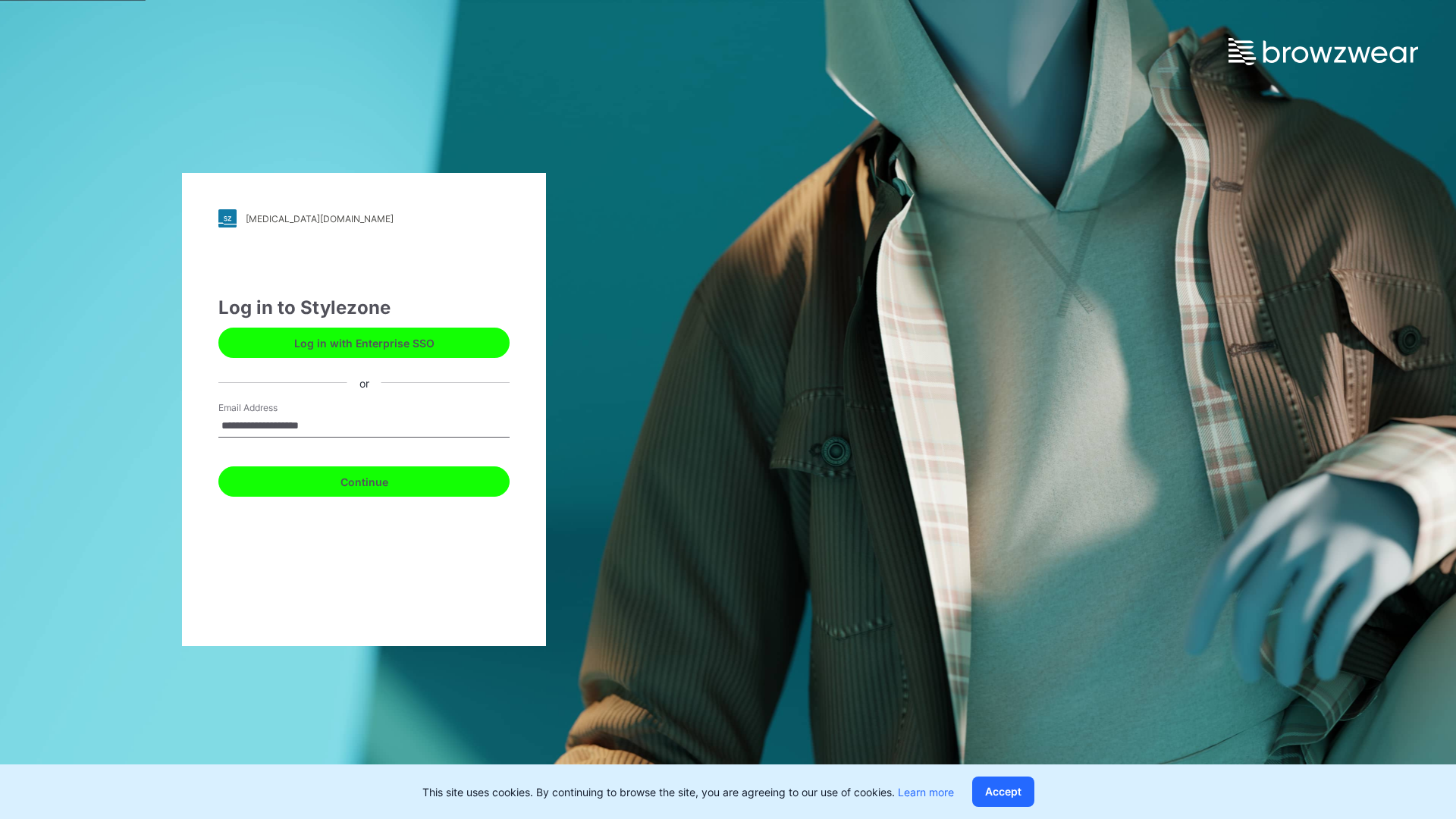 This screenshot has width=1456, height=819. I want to click on a: Learn more, so click(926, 792).